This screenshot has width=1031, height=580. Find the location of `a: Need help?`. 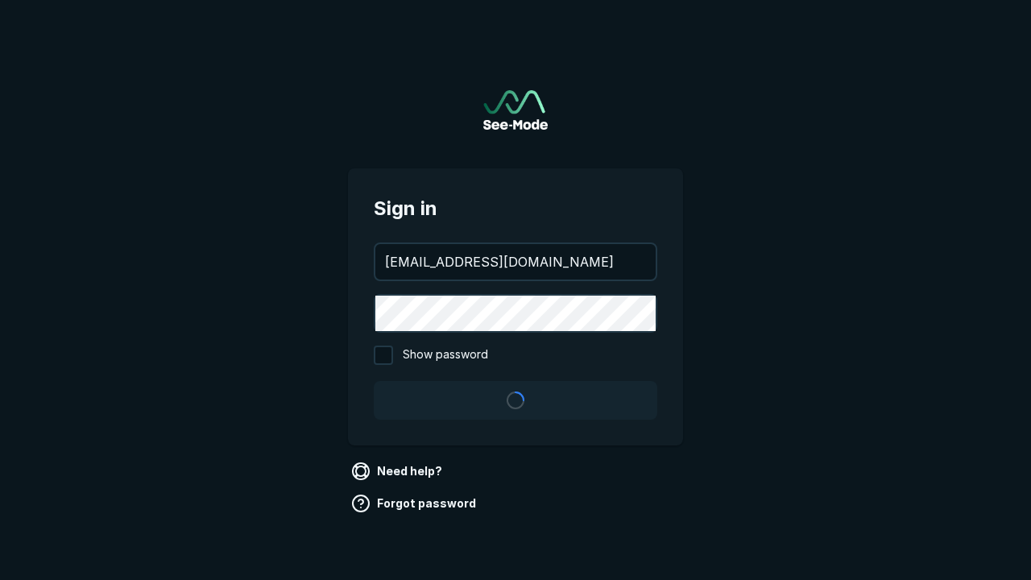

a: Need help? is located at coordinates (398, 471).